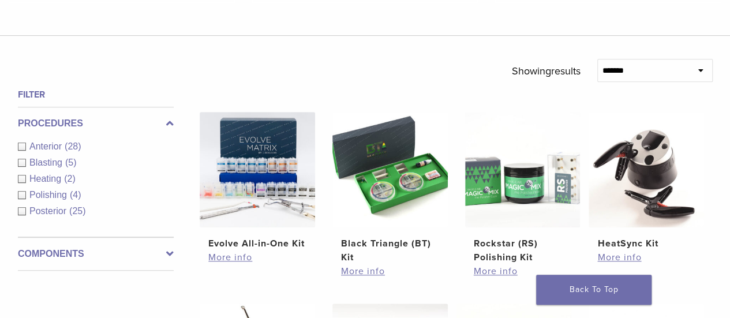  Describe the element at coordinates (70, 178) in the screenshot. I see `span: (2)` at that location.